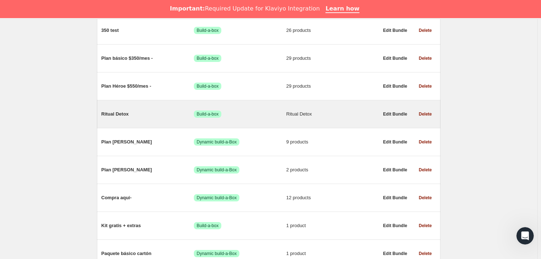  I want to click on b: Important:, so click(187, 8).